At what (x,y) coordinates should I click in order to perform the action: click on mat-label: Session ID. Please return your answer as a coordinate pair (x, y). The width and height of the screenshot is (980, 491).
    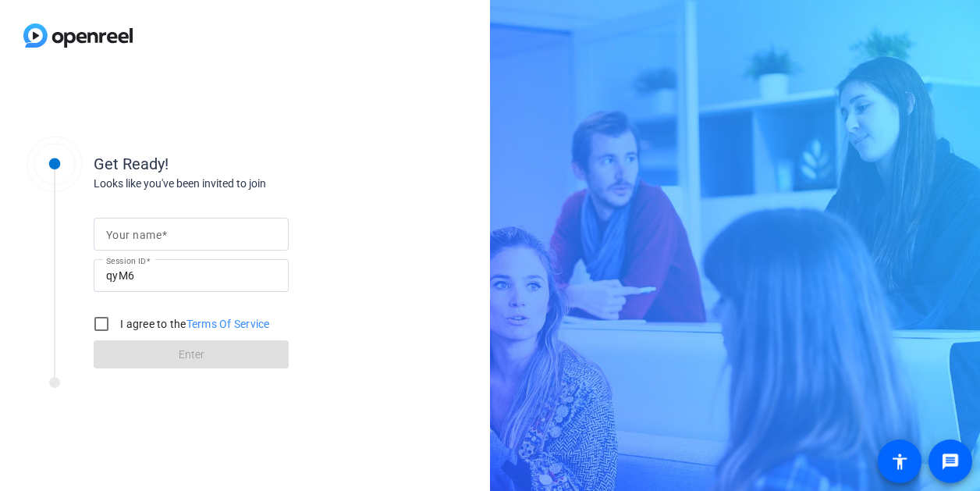
    Looking at the image, I should click on (126, 261).